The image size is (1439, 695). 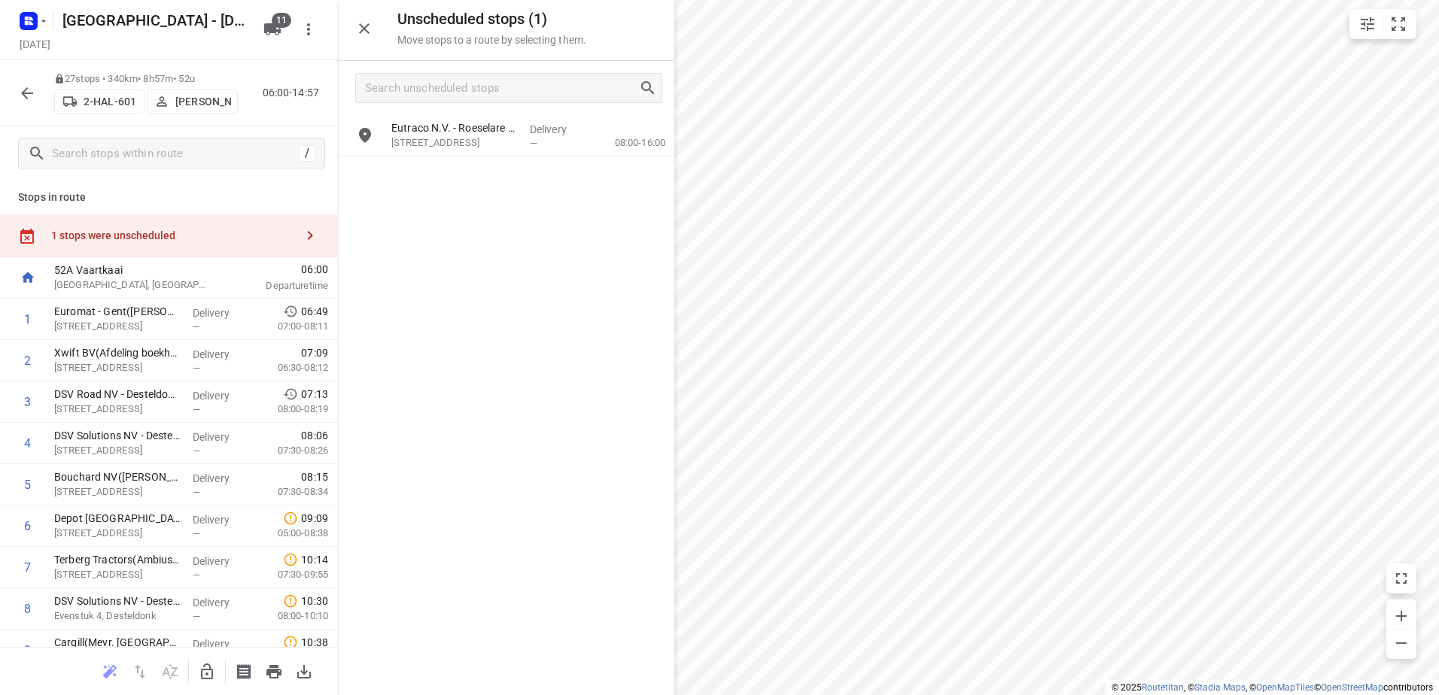 What do you see at coordinates (315, 560) in the screenshot?
I see `span: 10:14` at bounding box center [315, 560].